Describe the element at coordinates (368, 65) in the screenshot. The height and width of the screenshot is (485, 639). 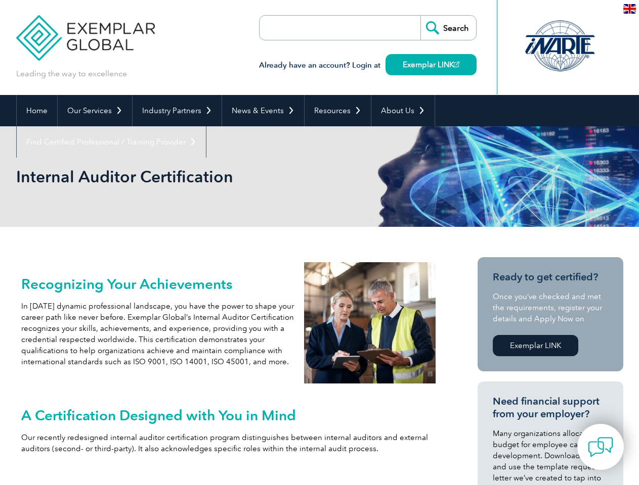
I see `h3: Already have an account? Login at` at that location.